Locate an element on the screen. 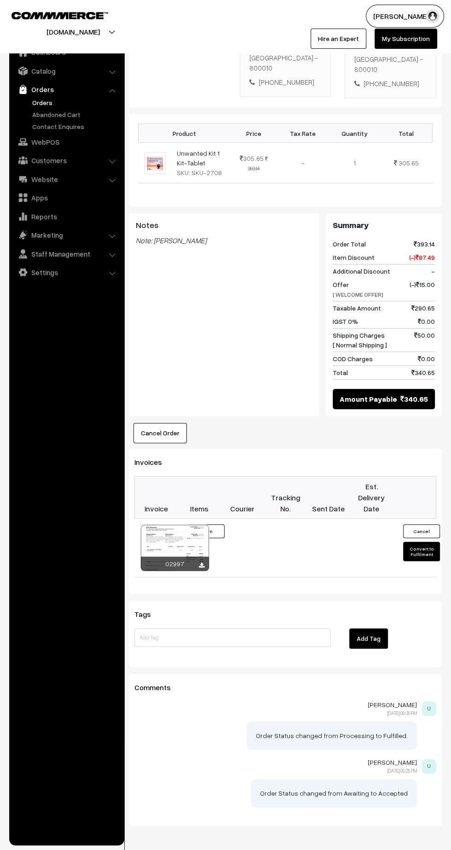  h3: Summary is located at coordinates (384, 225).